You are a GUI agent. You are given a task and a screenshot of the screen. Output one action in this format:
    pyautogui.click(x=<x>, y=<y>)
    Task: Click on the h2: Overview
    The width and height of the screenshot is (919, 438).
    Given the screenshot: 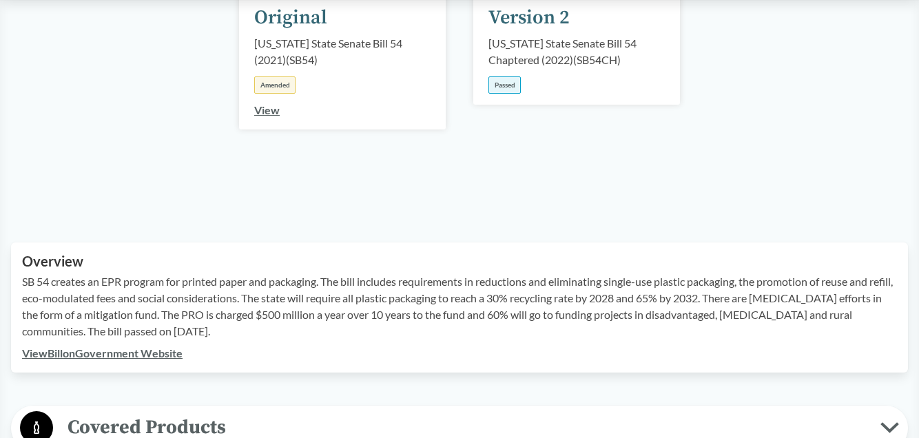 What is the action you would take?
    pyautogui.click(x=459, y=261)
    